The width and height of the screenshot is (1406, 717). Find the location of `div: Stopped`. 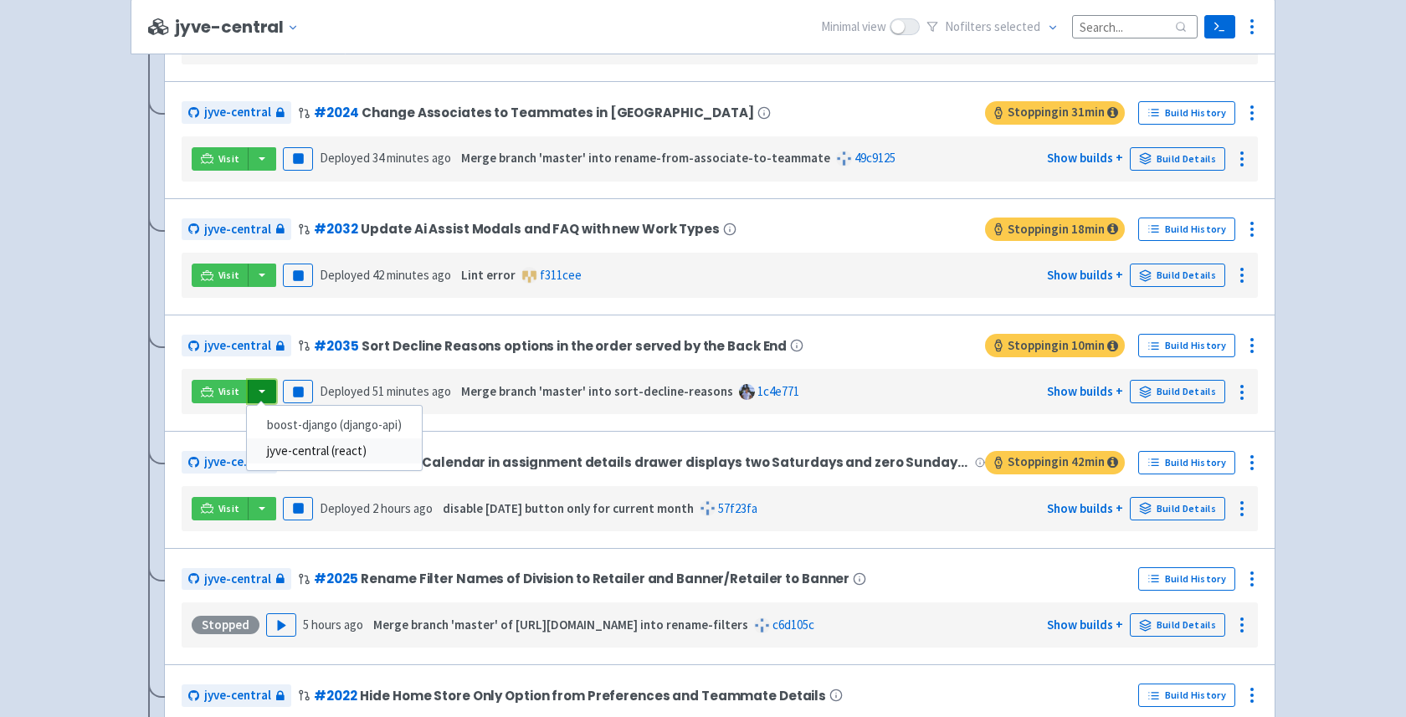

div: Stopped is located at coordinates (225, 625).